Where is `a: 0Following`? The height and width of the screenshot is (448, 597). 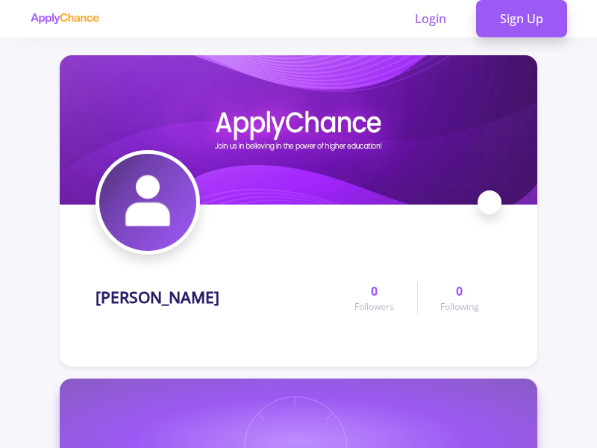
a: 0Following is located at coordinates (459, 298).